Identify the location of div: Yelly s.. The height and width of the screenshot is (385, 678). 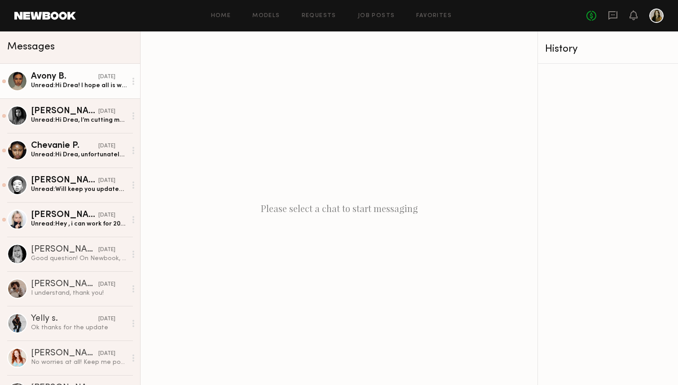
(65, 319).